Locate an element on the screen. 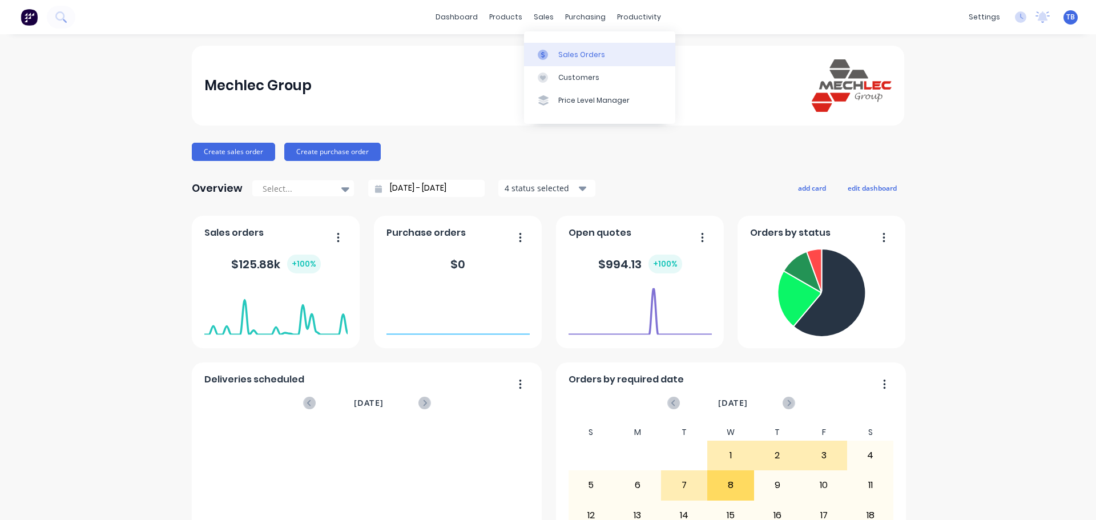 This screenshot has width=1096, height=520. span: Orders by status is located at coordinates (790, 233).